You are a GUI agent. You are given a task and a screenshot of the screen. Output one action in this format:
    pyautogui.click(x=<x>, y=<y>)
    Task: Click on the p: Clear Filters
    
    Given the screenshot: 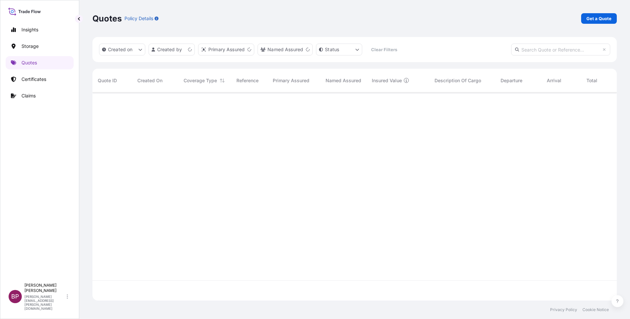 What is the action you would take?
    pyautogui.click(x=384, y=50)
    